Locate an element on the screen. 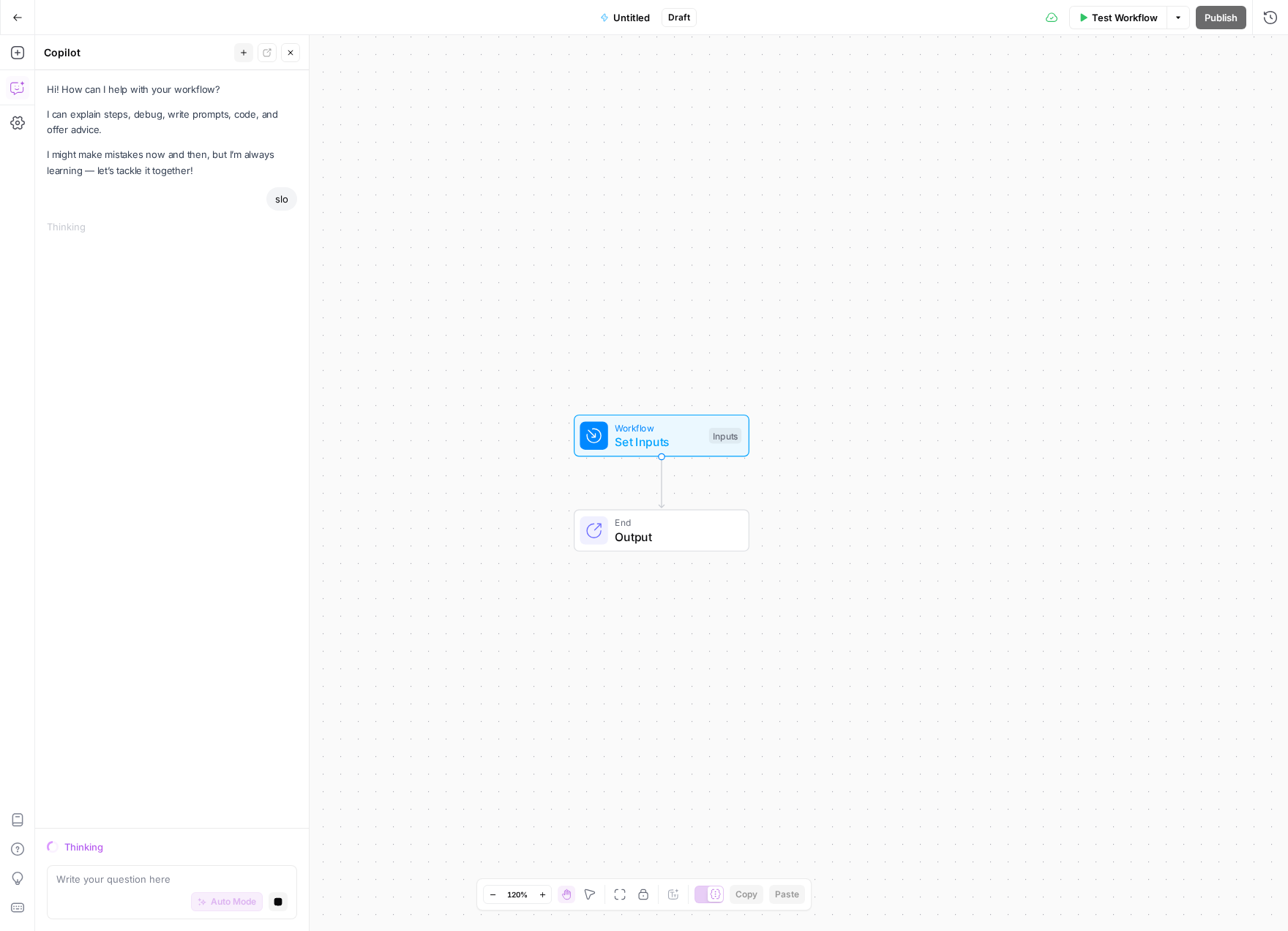 The image size is (1288, 931). button: Auto Mode is located at coordinates (227, 902).